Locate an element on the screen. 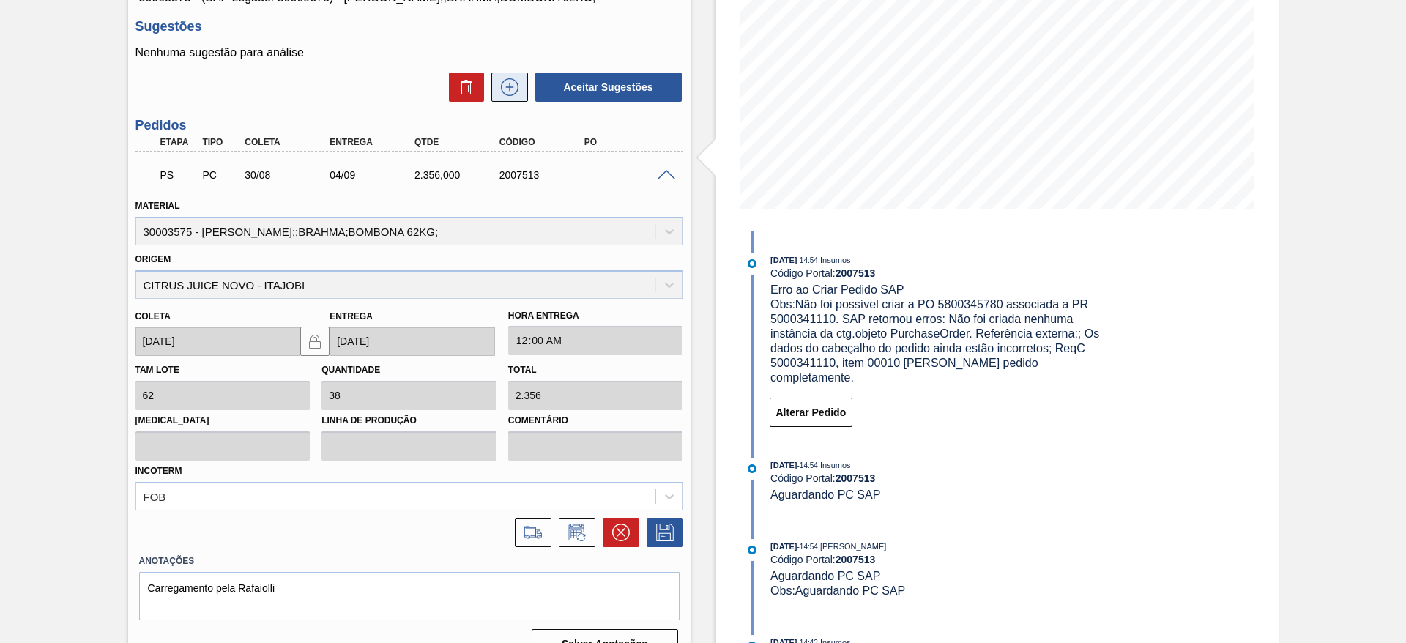  div: Pedido de Compra is located at coordinates (220, 175).